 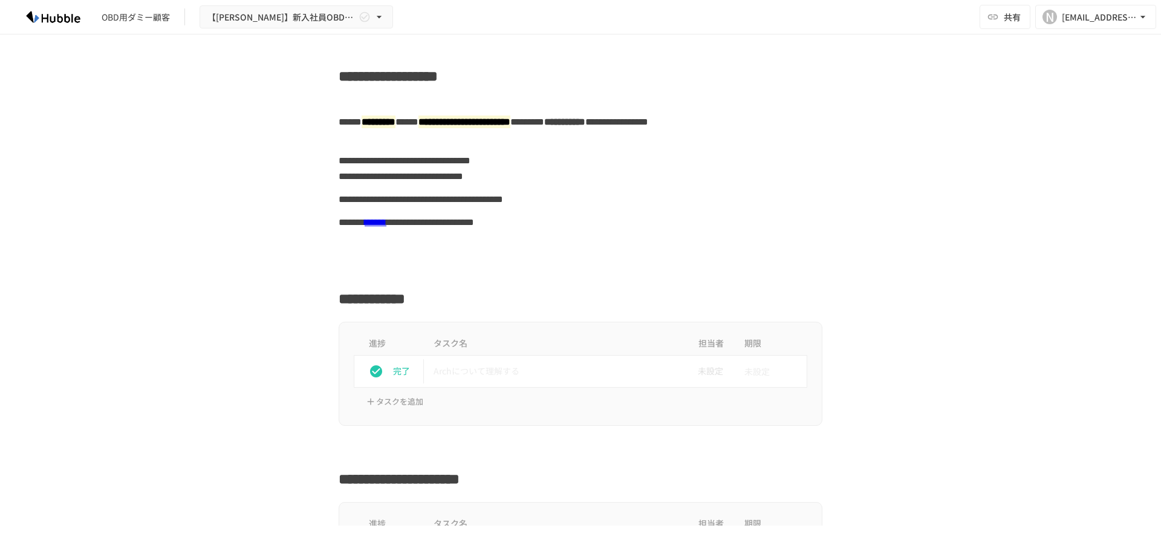 What do you see at coordinates (53, 17) in the screenshot?
I see `img: HzDRNkGCf7KYO4GfwKnzITak6oVsp5RHeZBEM1dQFiQ` at bounding box center [53, 17].